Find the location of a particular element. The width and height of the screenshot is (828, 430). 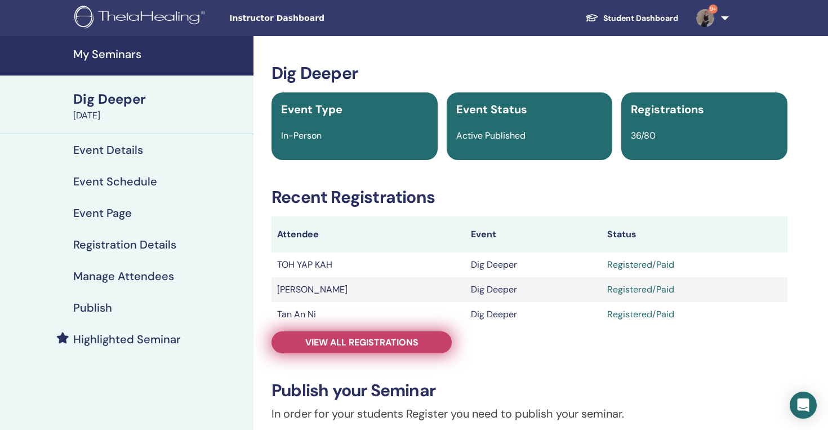

div: Open Intercom Messenger is located at coordinates (804, 405).